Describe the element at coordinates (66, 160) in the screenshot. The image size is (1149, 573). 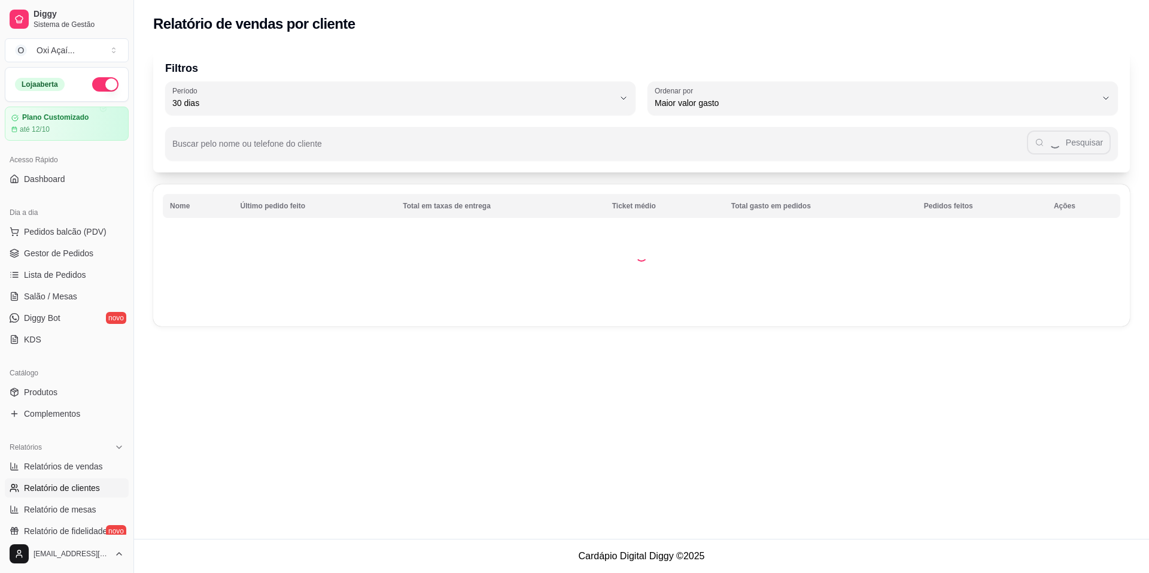
I see `div: Acesso Rápido` at that location.